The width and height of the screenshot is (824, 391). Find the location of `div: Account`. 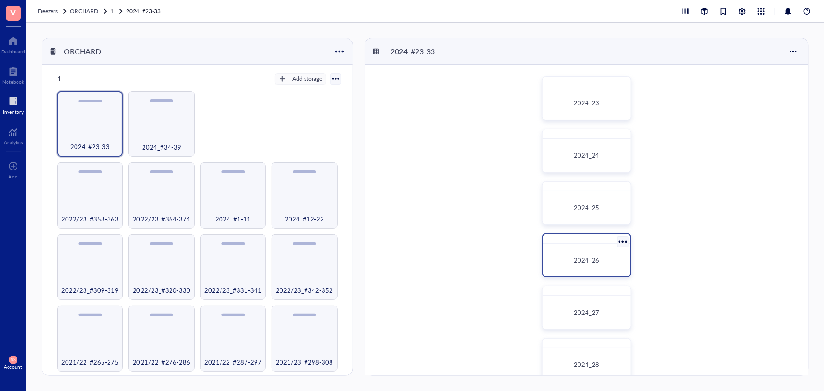

div: Account is located at coordinates (13, 367).